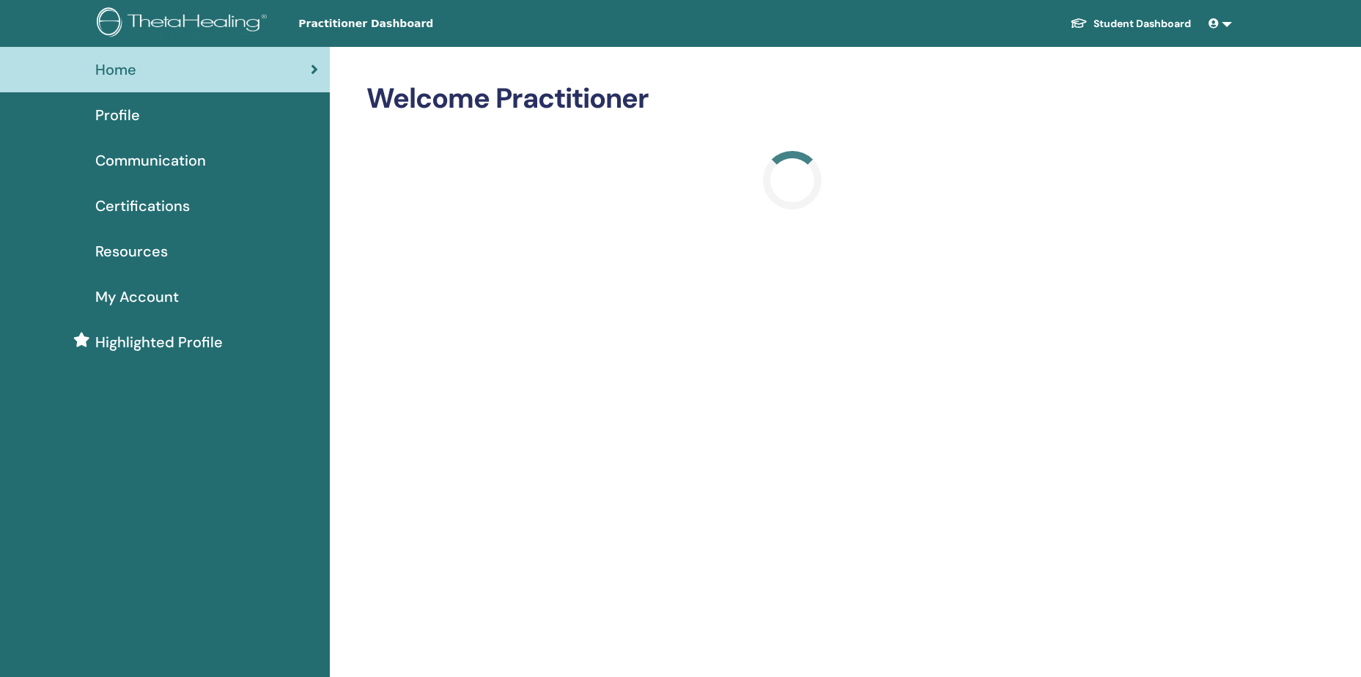 The image size is (1361, 677). What do you see at coordinates (1130, 23) in the screenshot?
I see `a: Student Dashboard` at bounding box center [1130, 23].